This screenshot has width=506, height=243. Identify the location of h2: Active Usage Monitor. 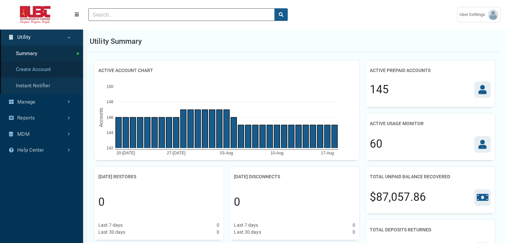
(396, 123).